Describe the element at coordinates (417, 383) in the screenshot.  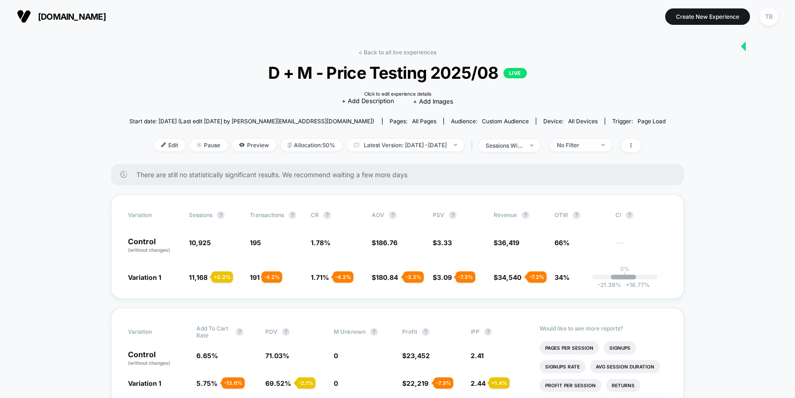
I see `span: 22,219` at that location.